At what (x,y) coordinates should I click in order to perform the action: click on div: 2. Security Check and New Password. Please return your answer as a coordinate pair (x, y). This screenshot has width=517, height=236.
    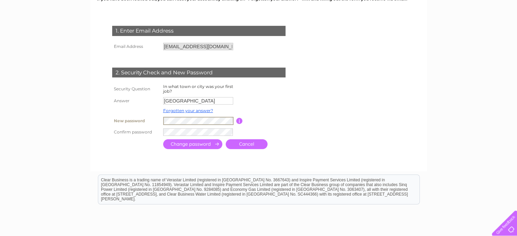
    Looking at the image, I should click on (199, 73).